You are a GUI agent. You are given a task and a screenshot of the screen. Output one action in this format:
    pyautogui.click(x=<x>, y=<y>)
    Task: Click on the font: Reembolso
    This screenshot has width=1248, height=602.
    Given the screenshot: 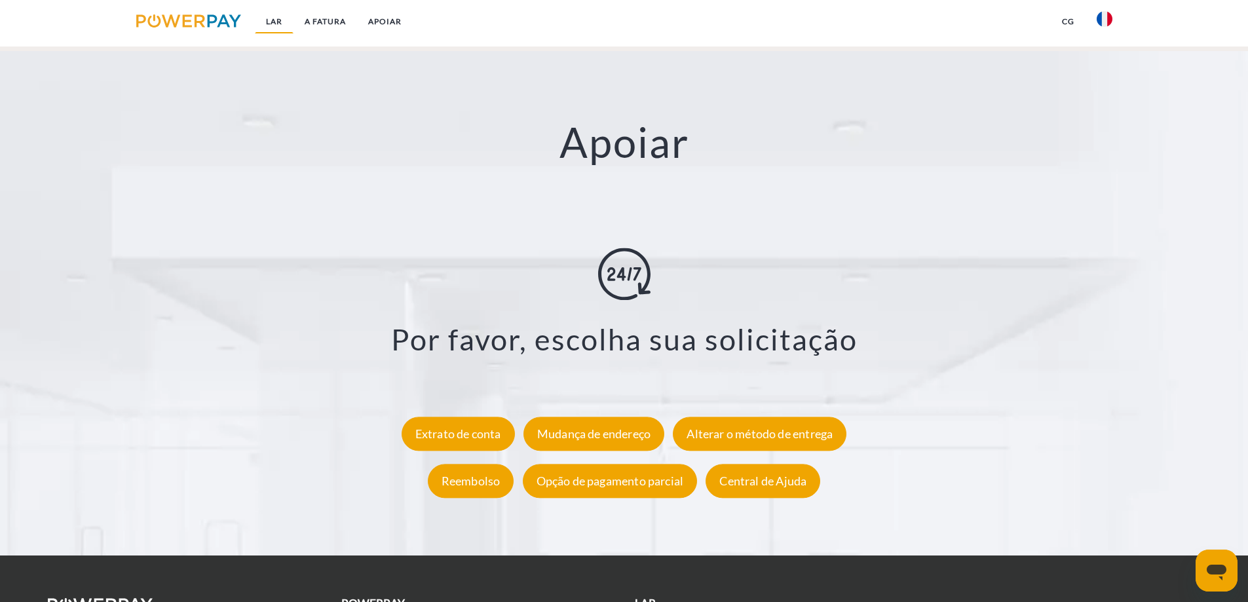 What is the action you would take?
    pyautogui.click(x=471, y=481)
    